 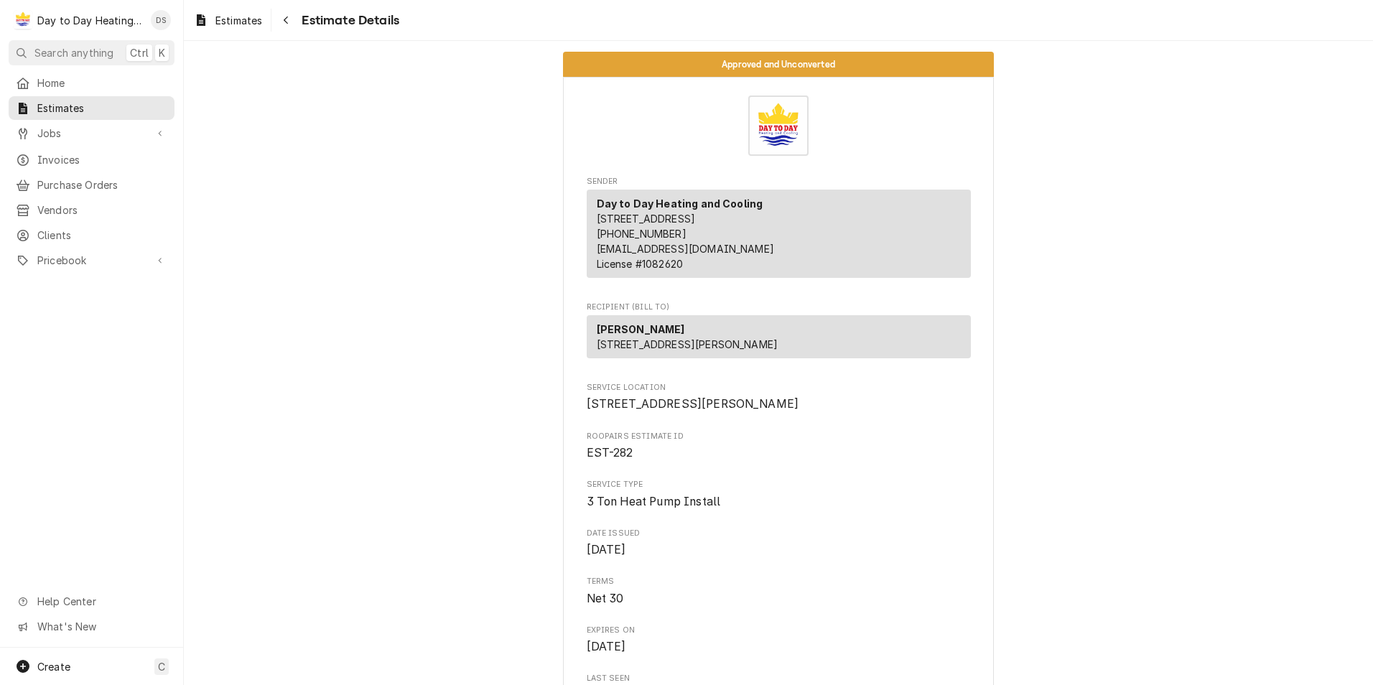 What do you see at coordinates (91, 210) in the screenshot?
I see `a: Vendors` at bounding box center [91, 210].